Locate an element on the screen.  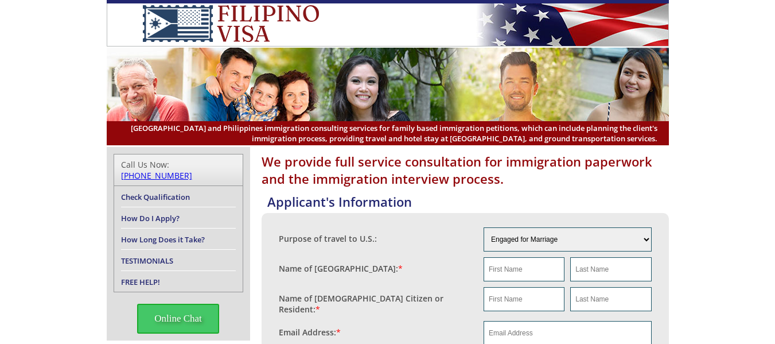
a: How Do I Apply? is located at coordinates (150, 218).